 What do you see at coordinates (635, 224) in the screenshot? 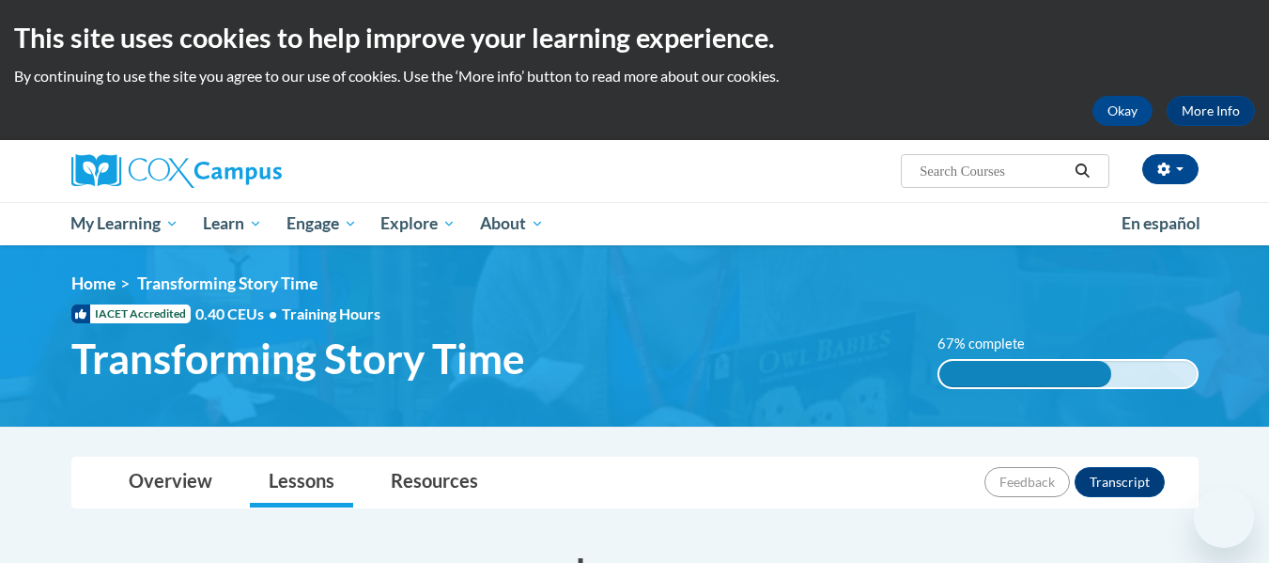
I see `div: Main menu` at bounding box center [635, 224].